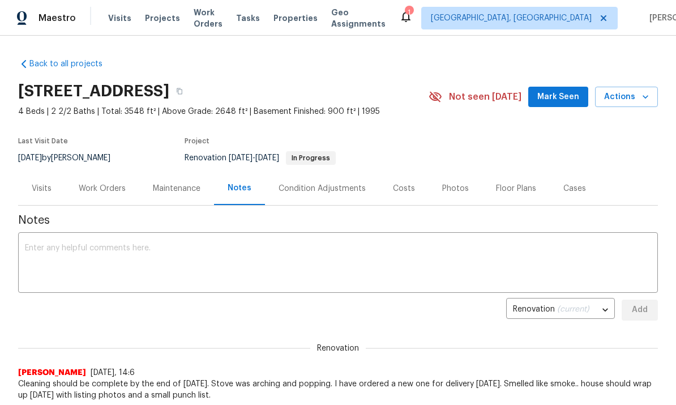 The width and height of the screenshot is (676, 405). I want to click on div: Notes, so click(239, 188).